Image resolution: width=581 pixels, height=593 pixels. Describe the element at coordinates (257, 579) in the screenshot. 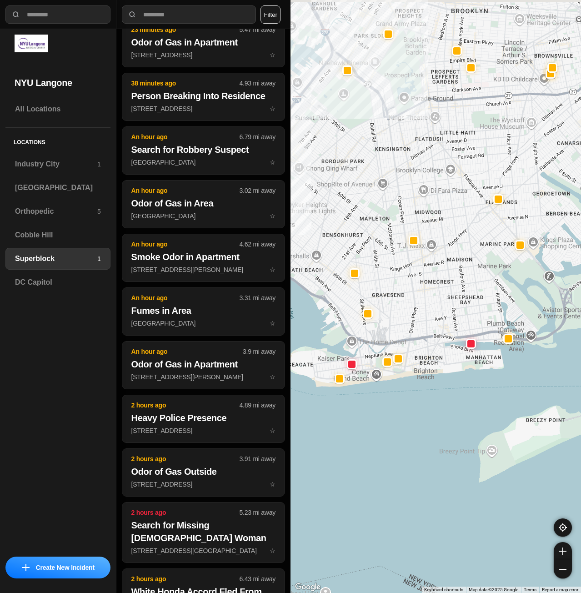

I see `p: 6.43 mi away` at that location.